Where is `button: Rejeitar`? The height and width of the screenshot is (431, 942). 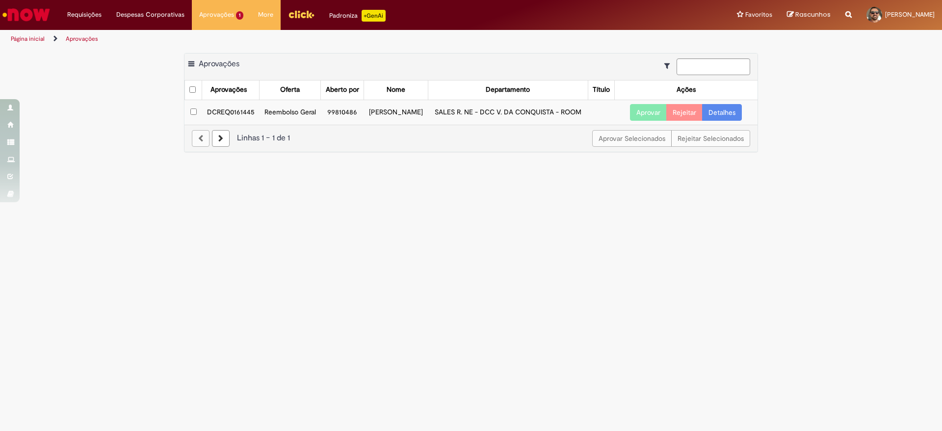
button: Rejeitar is located at coordinates (685, 112).